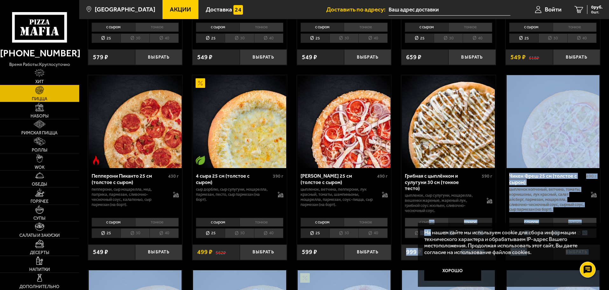 The height and width of the screenshot is (290, 609). Describe the element at coordinates (309, 252) in the screenshot. I see `span: 599 ₽` at that location.